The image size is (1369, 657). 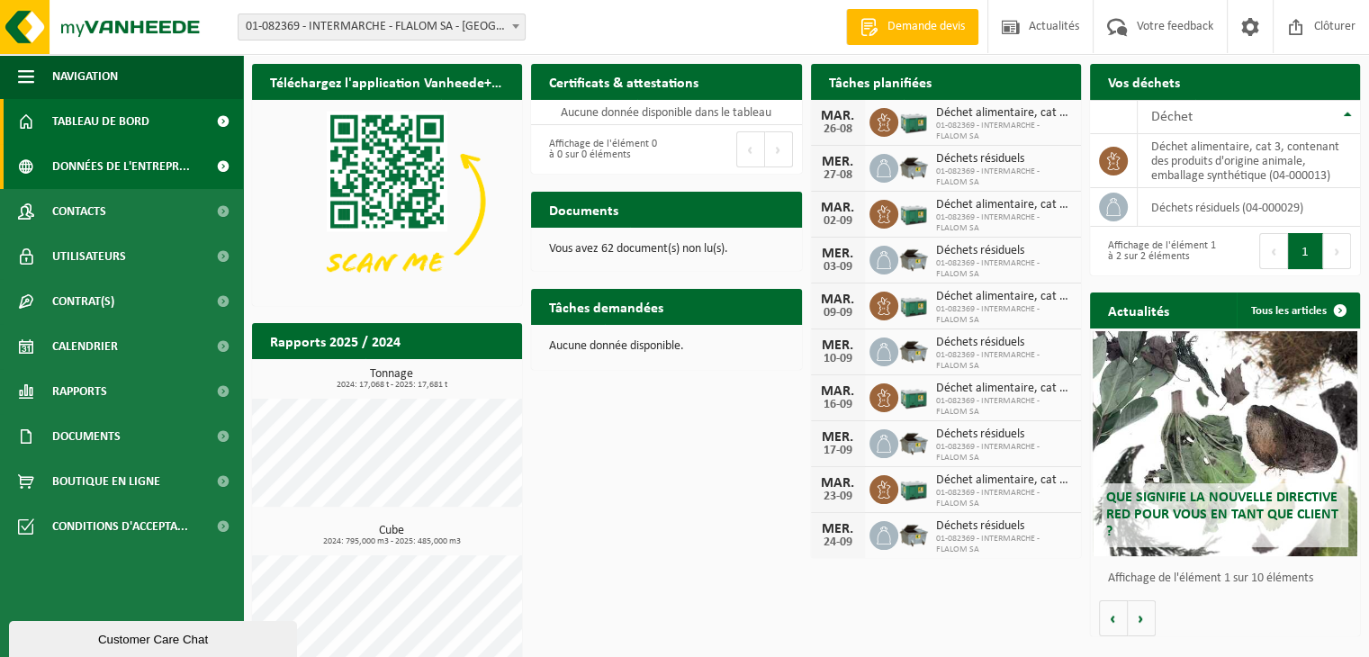 I want to click on button: Vorige, so click(x=1114, y=619).